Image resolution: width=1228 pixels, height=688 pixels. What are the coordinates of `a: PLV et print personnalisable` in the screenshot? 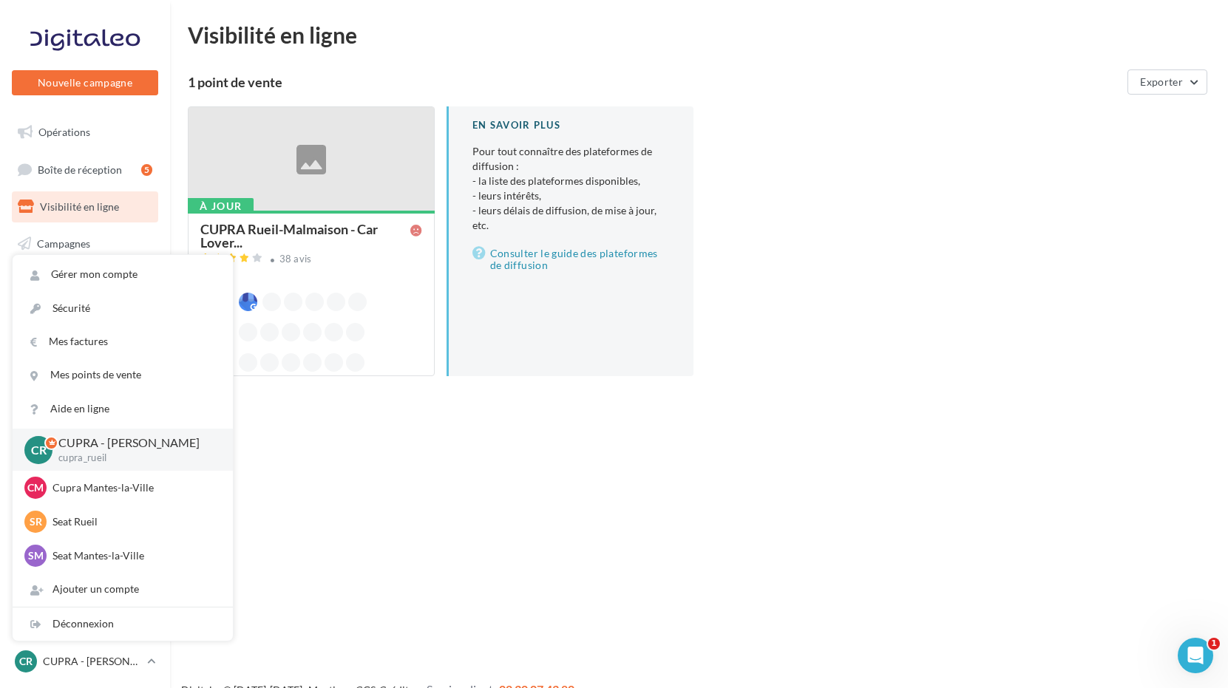 It's located at (85, 397).